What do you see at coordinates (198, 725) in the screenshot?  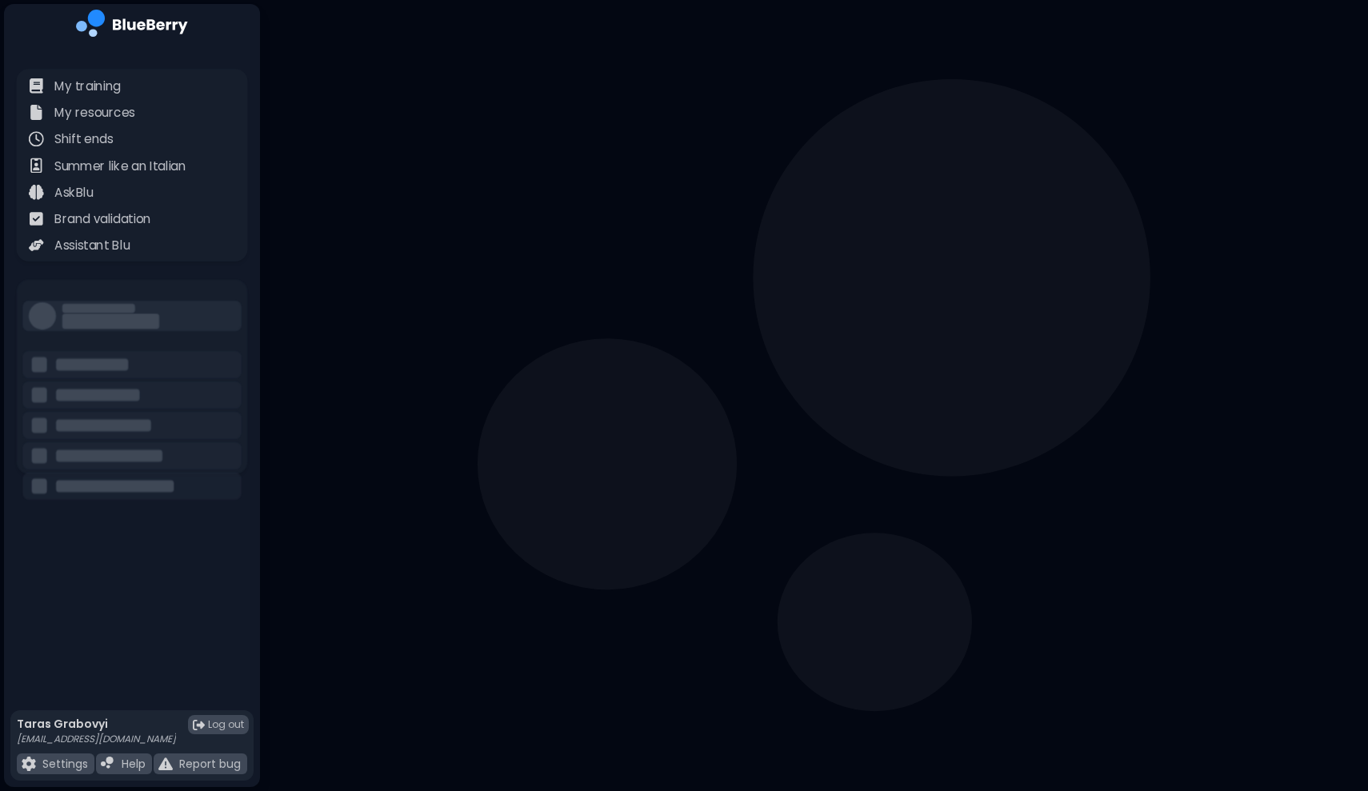 I see `img: logout` at bounding box center [198, 725].